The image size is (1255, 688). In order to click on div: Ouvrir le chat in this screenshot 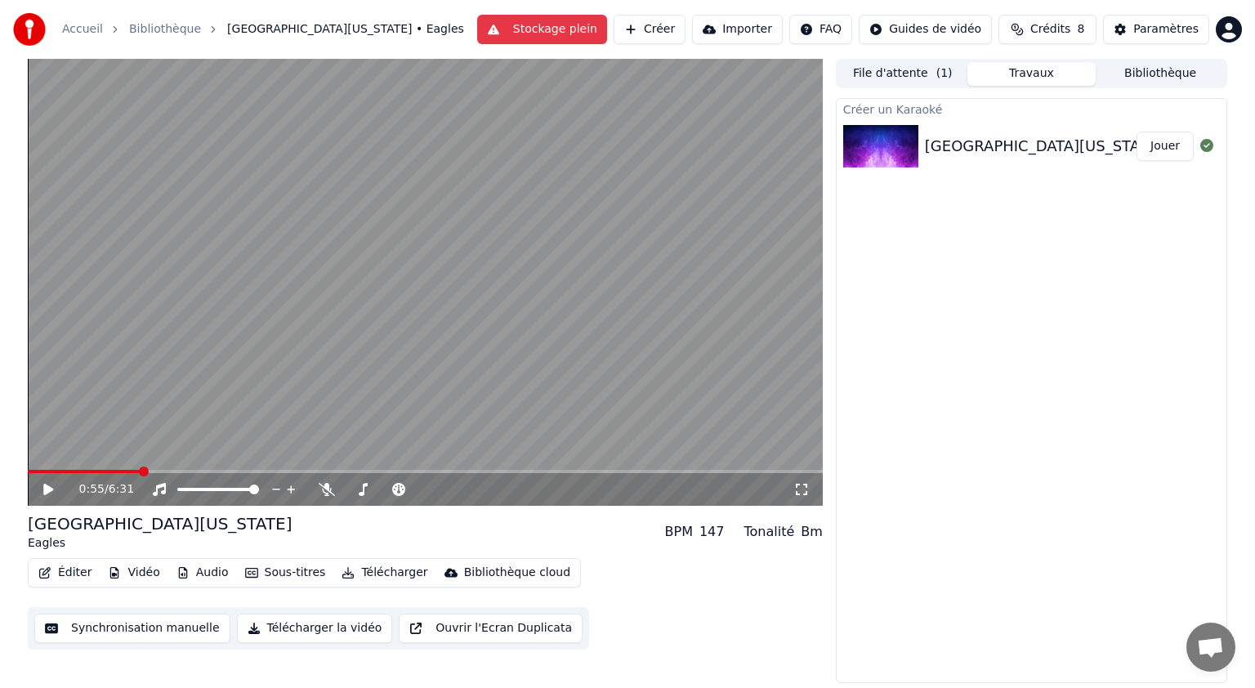, I will do `click(1211, 647)`.